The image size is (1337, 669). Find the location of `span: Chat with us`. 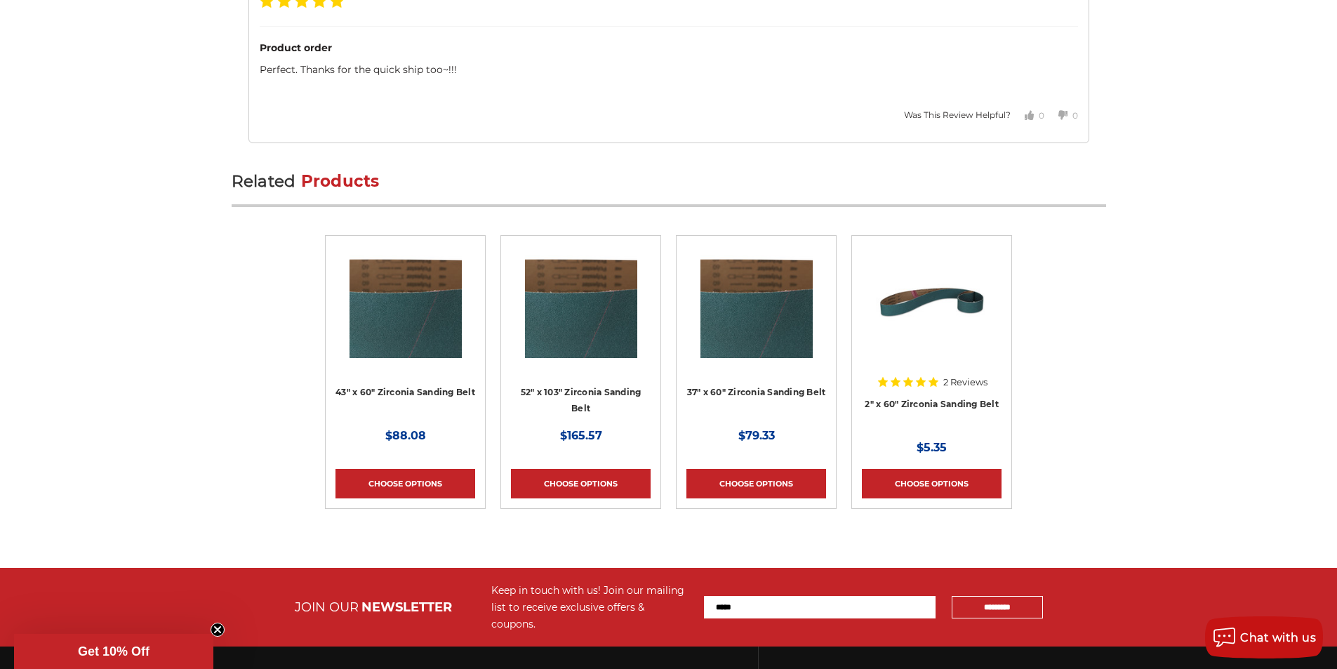

span: Chat with us is located at coordinates (1278, 637).